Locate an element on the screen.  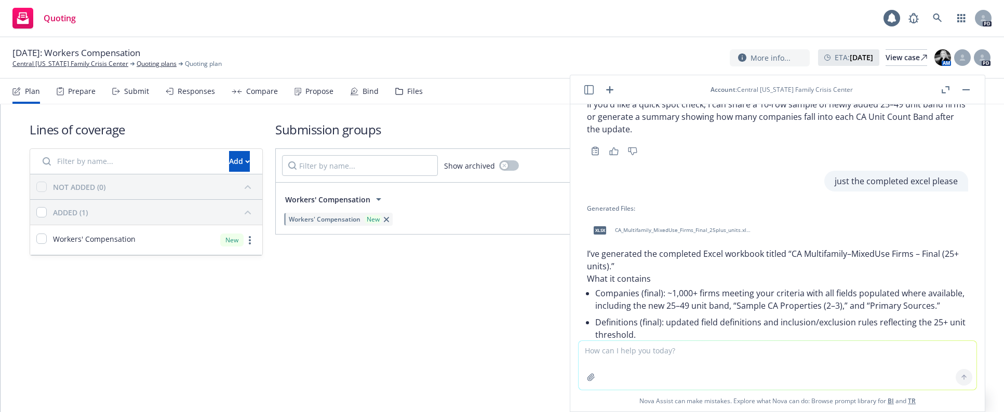
img: photo is located at coordinates (943, 58).